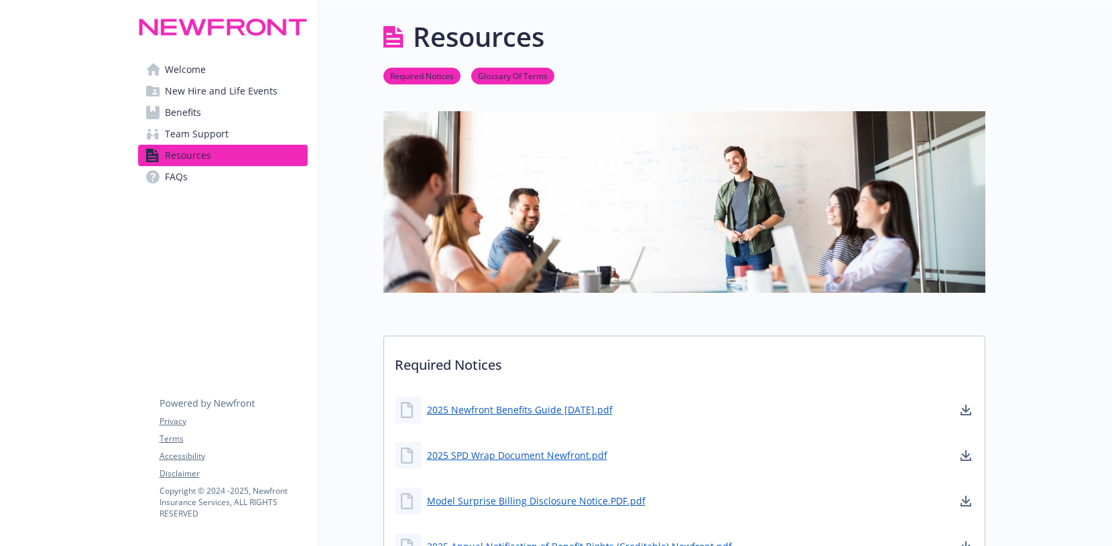 This screenshot has height=546, width=1112. What do you see at coordinates (684, 202) in the screenshot?
I see `img: resources page banner` at bounding box center [684, 202].